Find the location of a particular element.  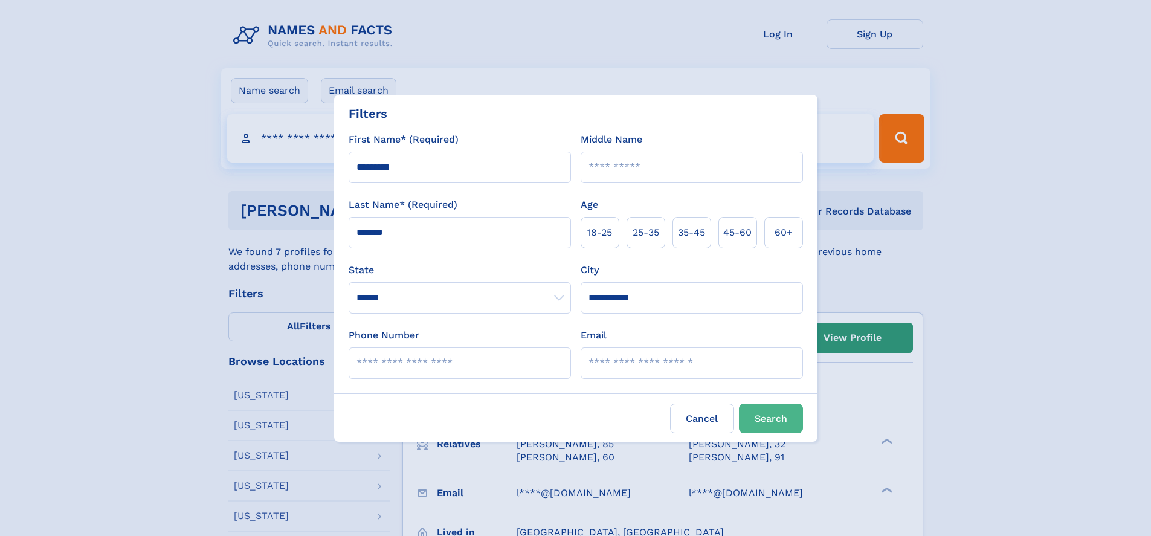

label: Cancel is located at coordinates (702, 418).